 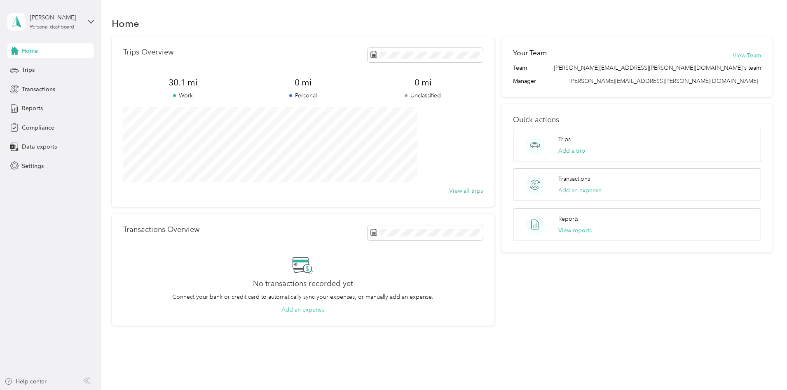 I want to click on p: Trips Overview, so click(x=148, y=52).